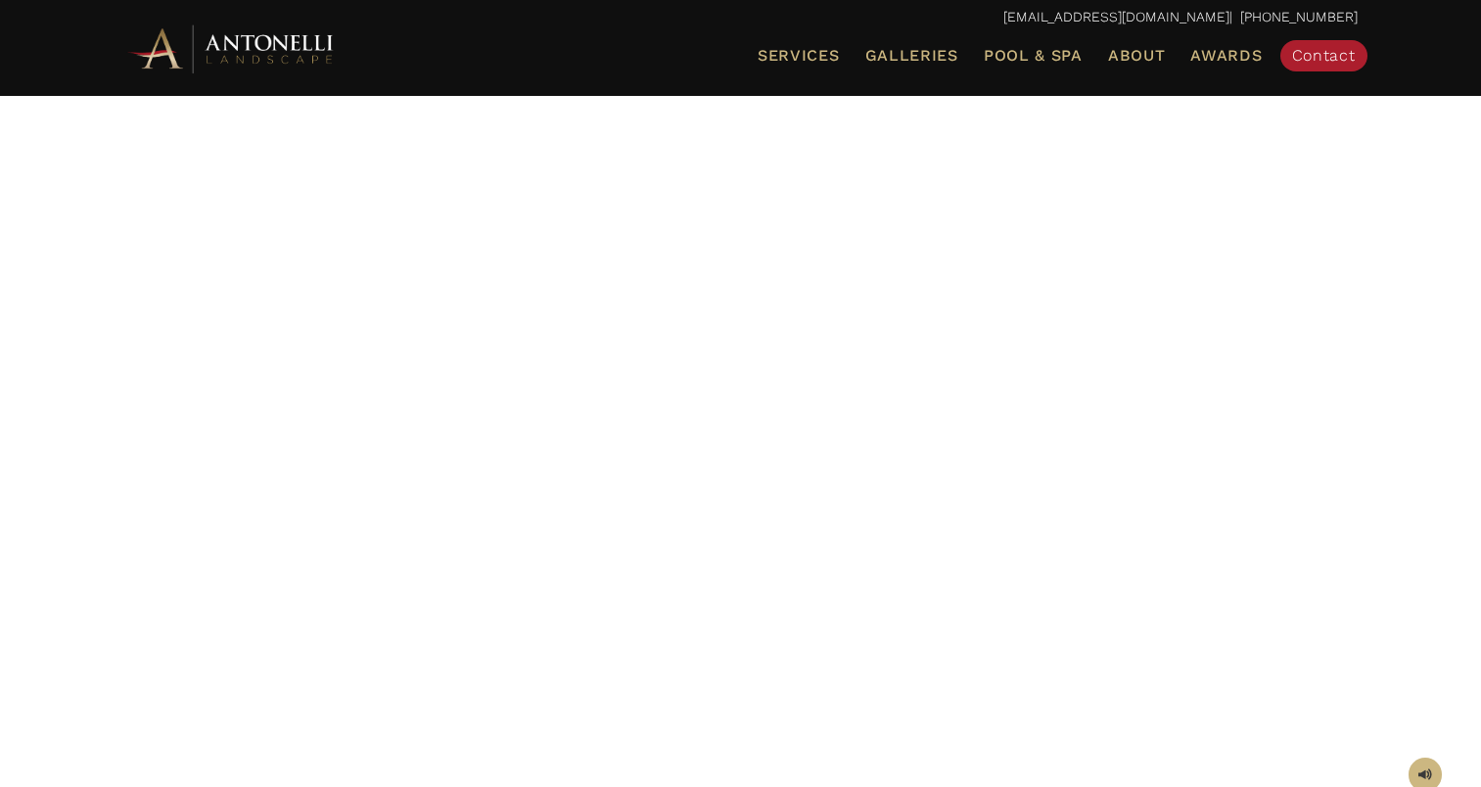 The image size is (1481, 787). What do you see at coordinates (1136, 56) in the screenshot?
I see `a: About` at bounding box center [1136, 56].